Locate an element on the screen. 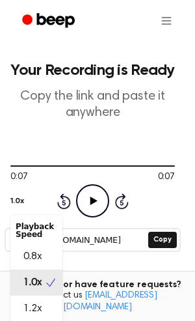 The image size is (195, 321). button: 1.0x is located at coordinates (17, 201).